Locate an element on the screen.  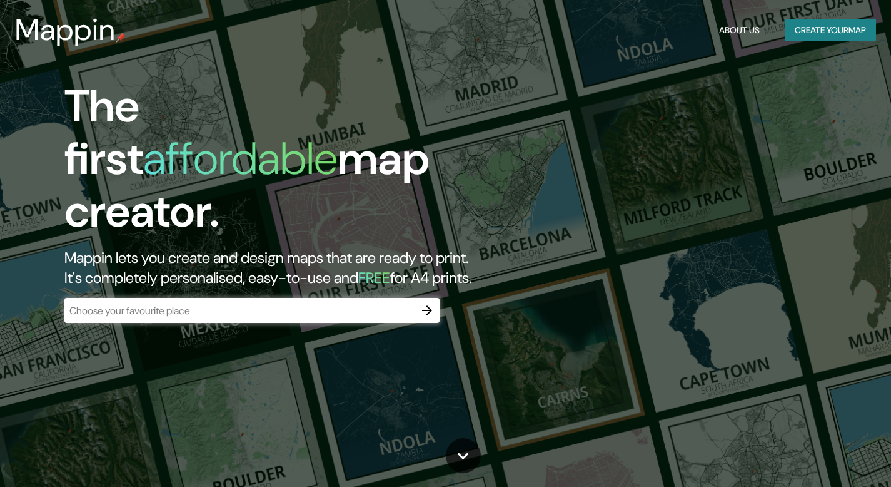
button: Create yourmap is located at coordinates (831, 30).